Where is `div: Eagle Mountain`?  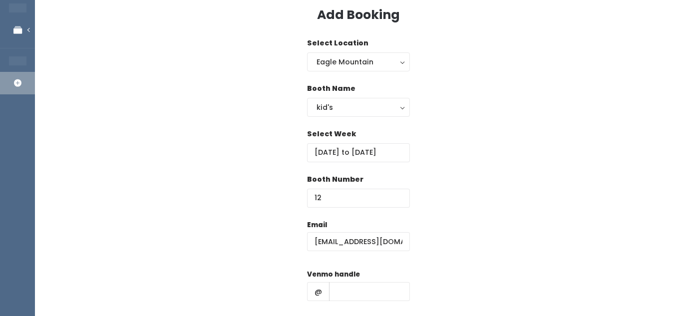
div: Eagle Mountain is located at coordinates (358, 62).